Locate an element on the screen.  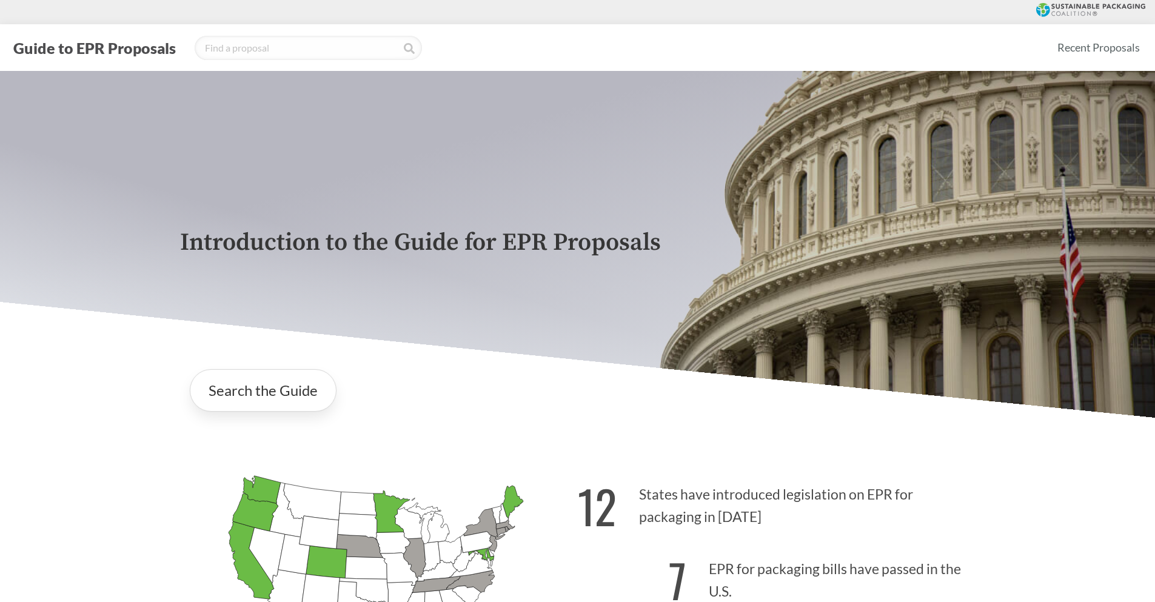
p: Introduction to the Guide for EPR Proposals is located at coordinates (578, 243).